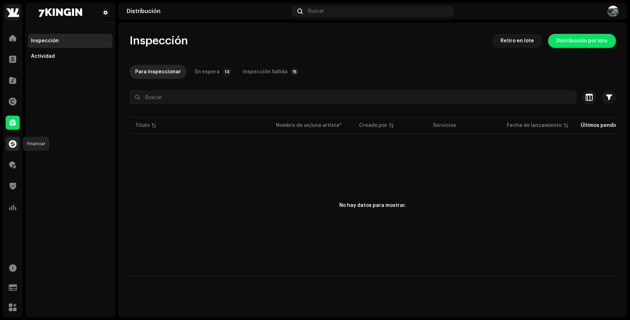  Describe the element at coordinates (227, 72) in the screenshot. I see `p-badge: 14` at that location.